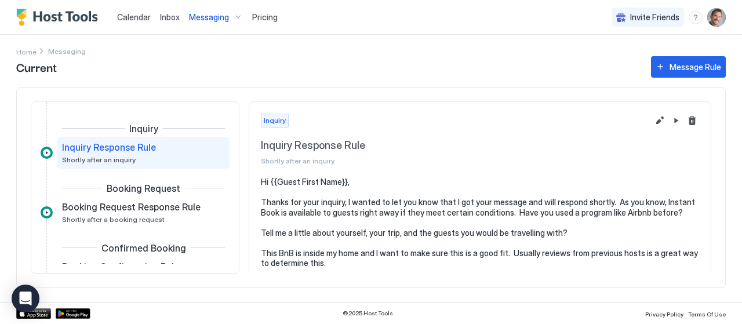  I want to click on div: Open Intercom Messenger, so click(25, 298).